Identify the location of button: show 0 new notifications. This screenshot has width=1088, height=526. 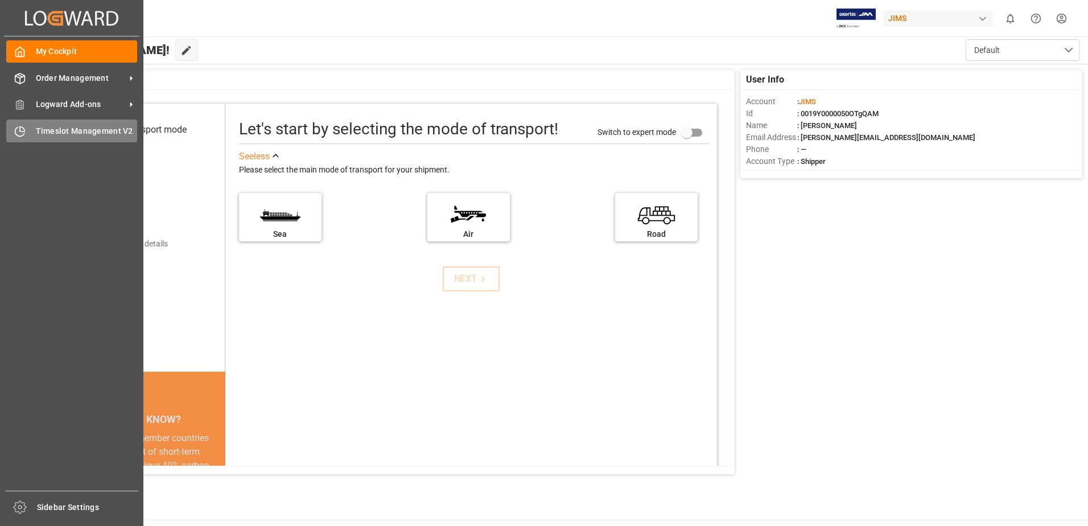
(1010, 18).